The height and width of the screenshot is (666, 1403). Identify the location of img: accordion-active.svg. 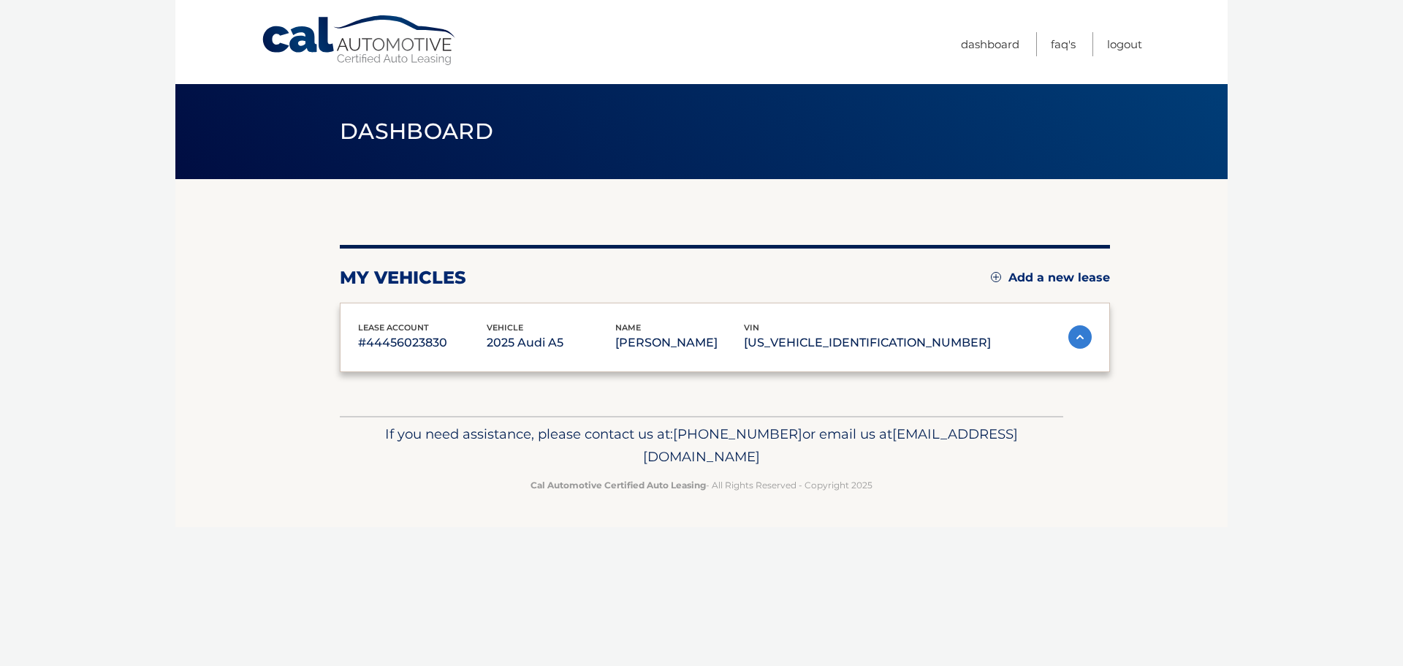
(1080, 337).